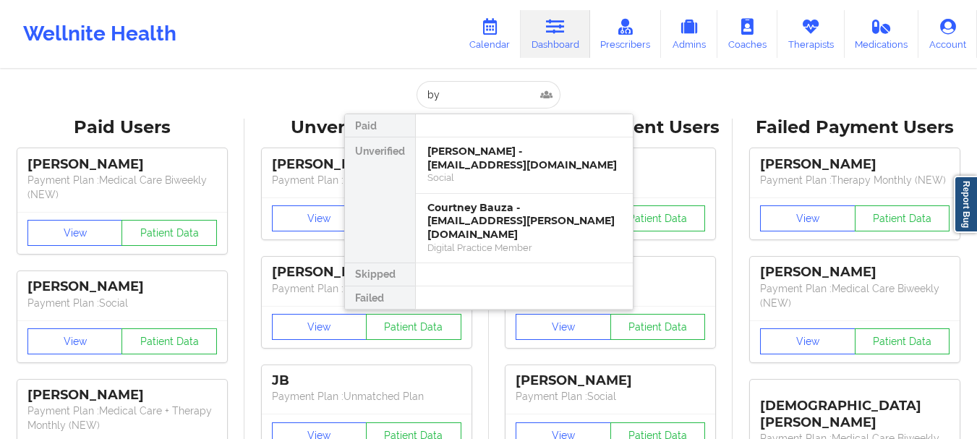 The image size is (977, 439). I want to click on a: Report Bug, so click(965, 204).